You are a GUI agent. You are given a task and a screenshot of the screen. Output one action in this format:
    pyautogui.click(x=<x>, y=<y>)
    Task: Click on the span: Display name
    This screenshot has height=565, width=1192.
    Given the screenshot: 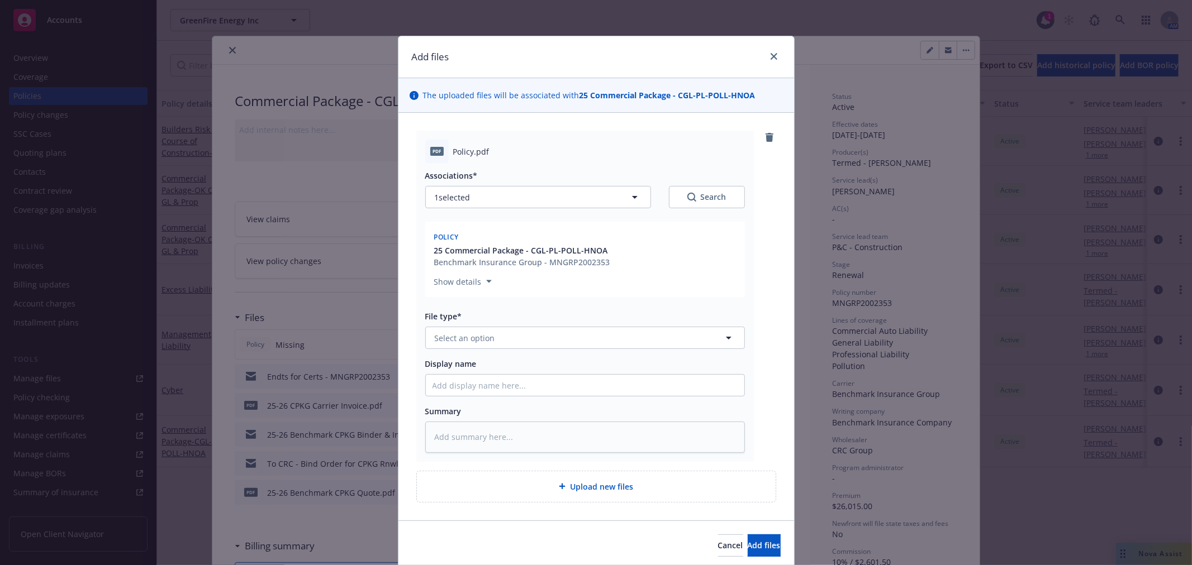 What is the action you would take?
    pyautogui.click(x=451, y=364)
    